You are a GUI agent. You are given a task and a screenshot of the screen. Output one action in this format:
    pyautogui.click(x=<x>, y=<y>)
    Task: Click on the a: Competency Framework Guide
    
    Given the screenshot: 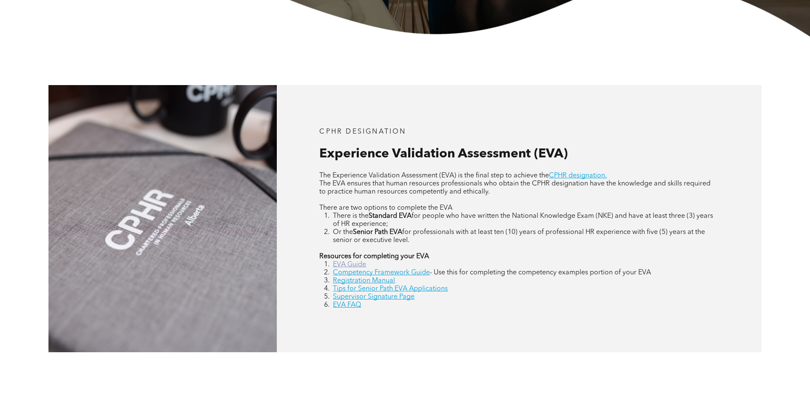 What is the action you would take?
    pyautogui.click(x=381, y=273)
    